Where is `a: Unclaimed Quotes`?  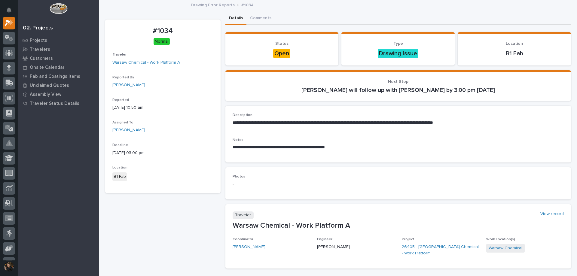
a: Unclaimed Quotes is located at coordinates (59, 85).